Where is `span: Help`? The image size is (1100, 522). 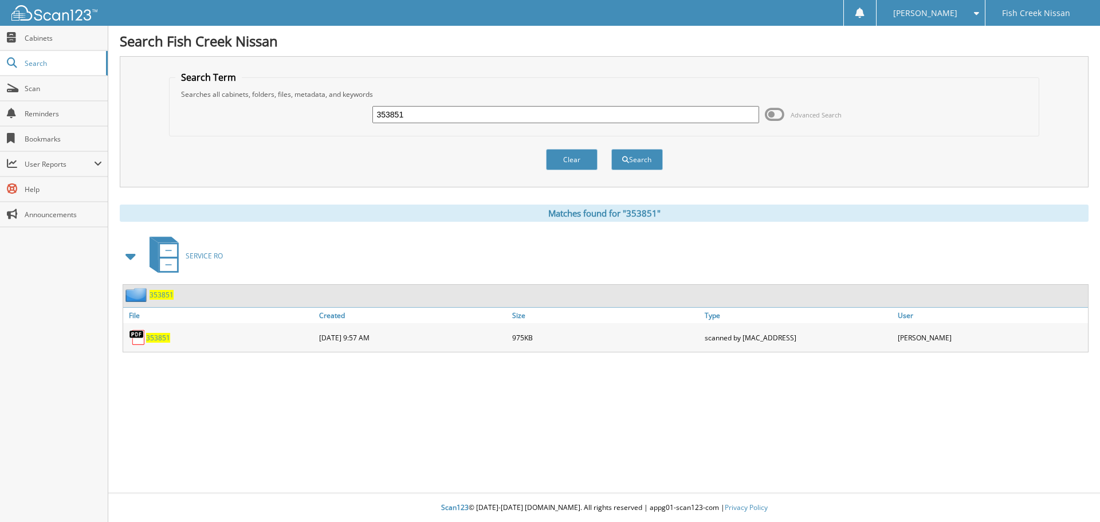
span: Help is located at coordinates (63, 189).